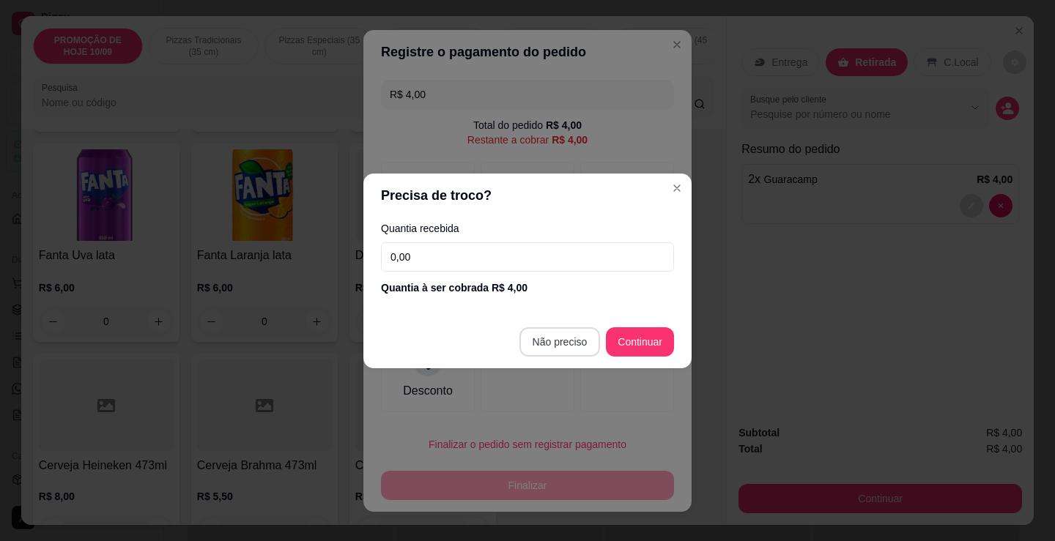 Image resolution: width=1055 pixels, height=541 pixels. Describe the element at coordinates (677, 188) in the screenshot. I see `button: Close` at that location.